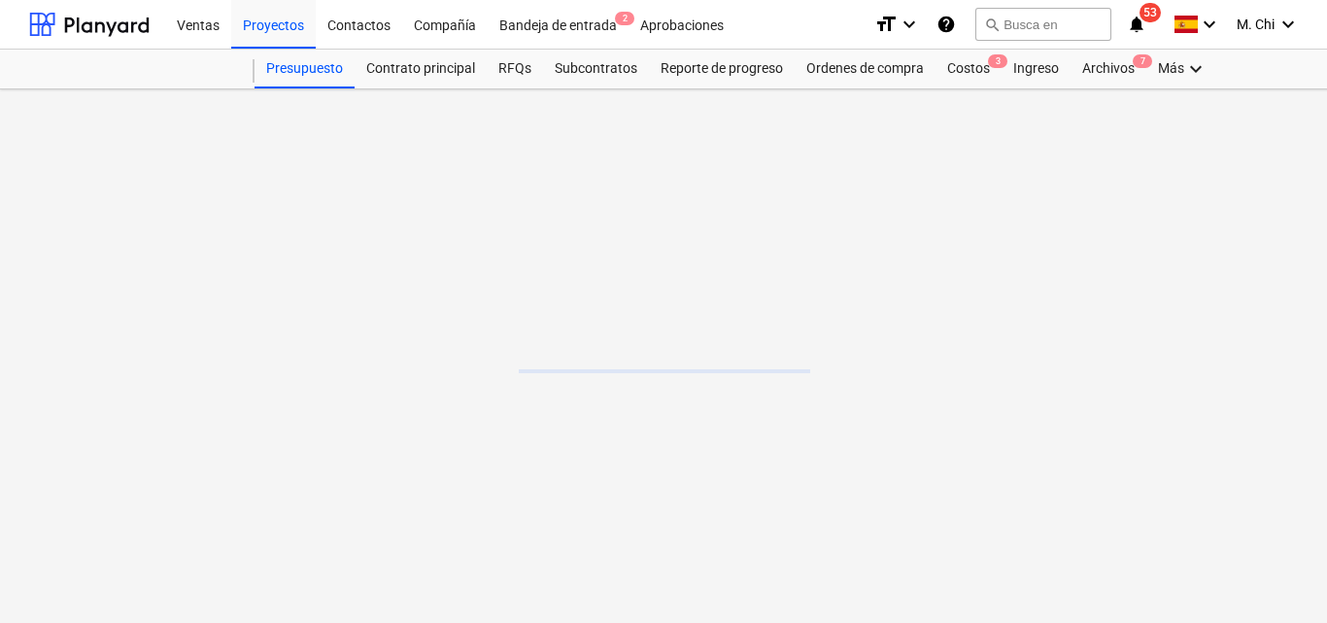 The height and width of the screenshot is (623, 1327). What do you see at coordinates (625, 18) in the screenshot?
I see `span: 2` at bounding box center [625, 18].